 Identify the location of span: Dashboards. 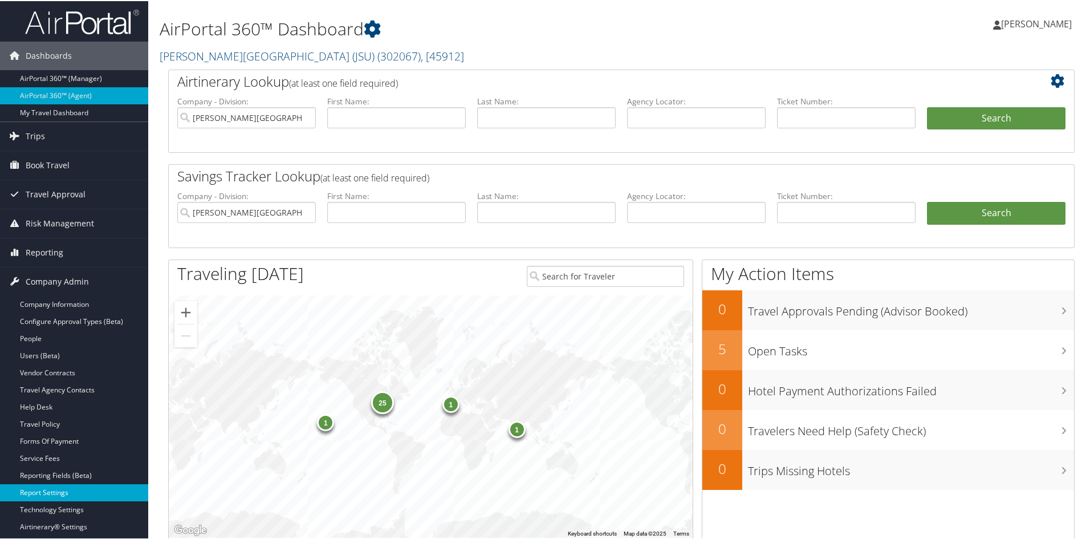
(48, 55).